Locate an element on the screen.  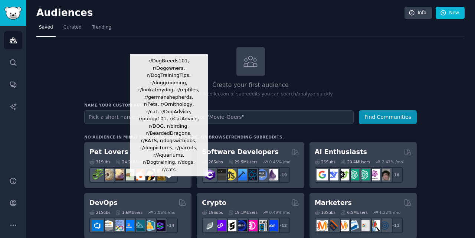
img: azuredevops is located at coordinates (97, 225).